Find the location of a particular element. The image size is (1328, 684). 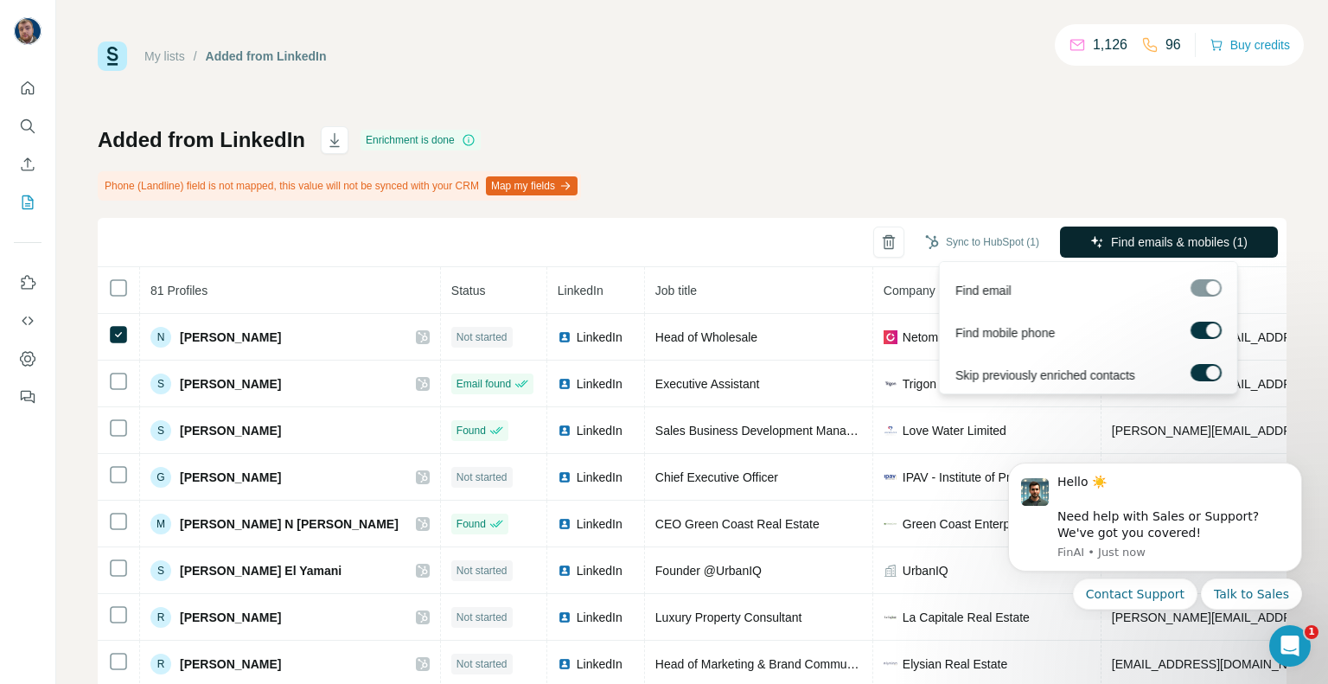

span: Find emails & mobiles (1) is located at coordinates (1180, 242).